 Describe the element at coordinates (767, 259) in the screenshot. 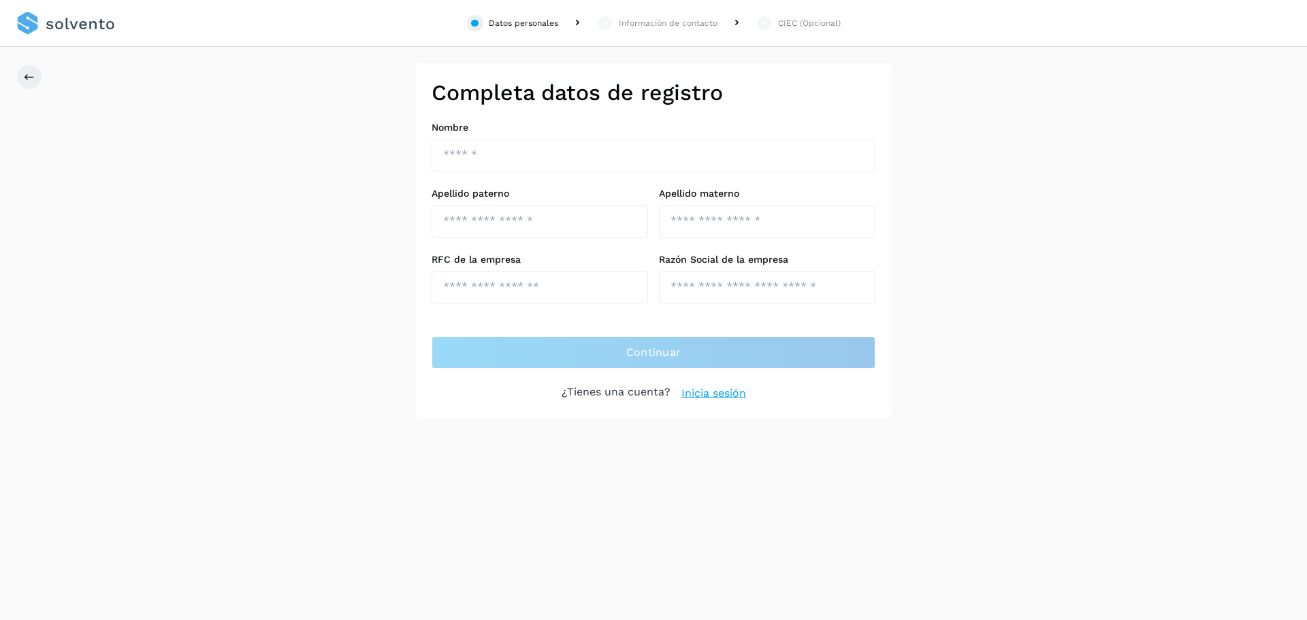

I see `label: Razón Social de la empresa` at that location.